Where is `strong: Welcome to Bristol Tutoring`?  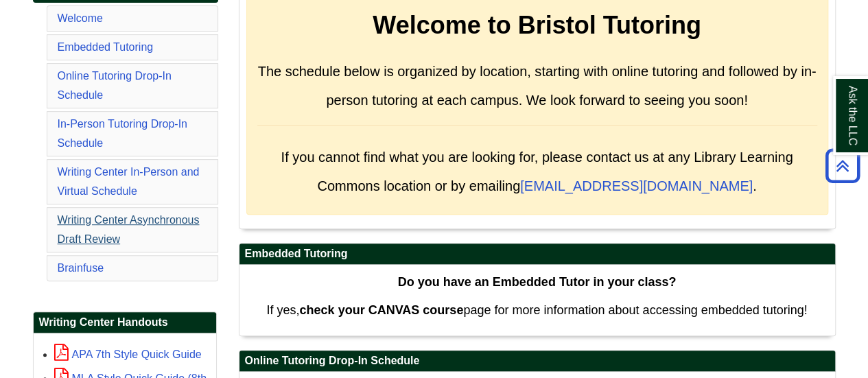 strong: Welcome to Bristol Tutoring is located at coordinates (537, 25).